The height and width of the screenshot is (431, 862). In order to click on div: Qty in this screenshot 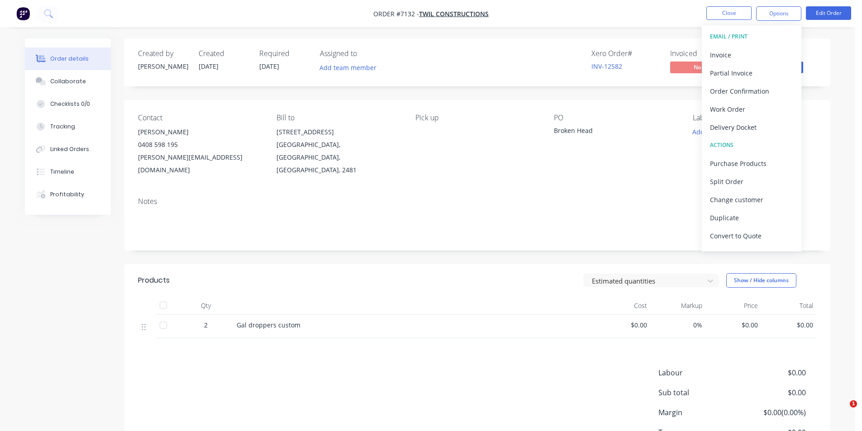, I will do `click(206, 306)`.